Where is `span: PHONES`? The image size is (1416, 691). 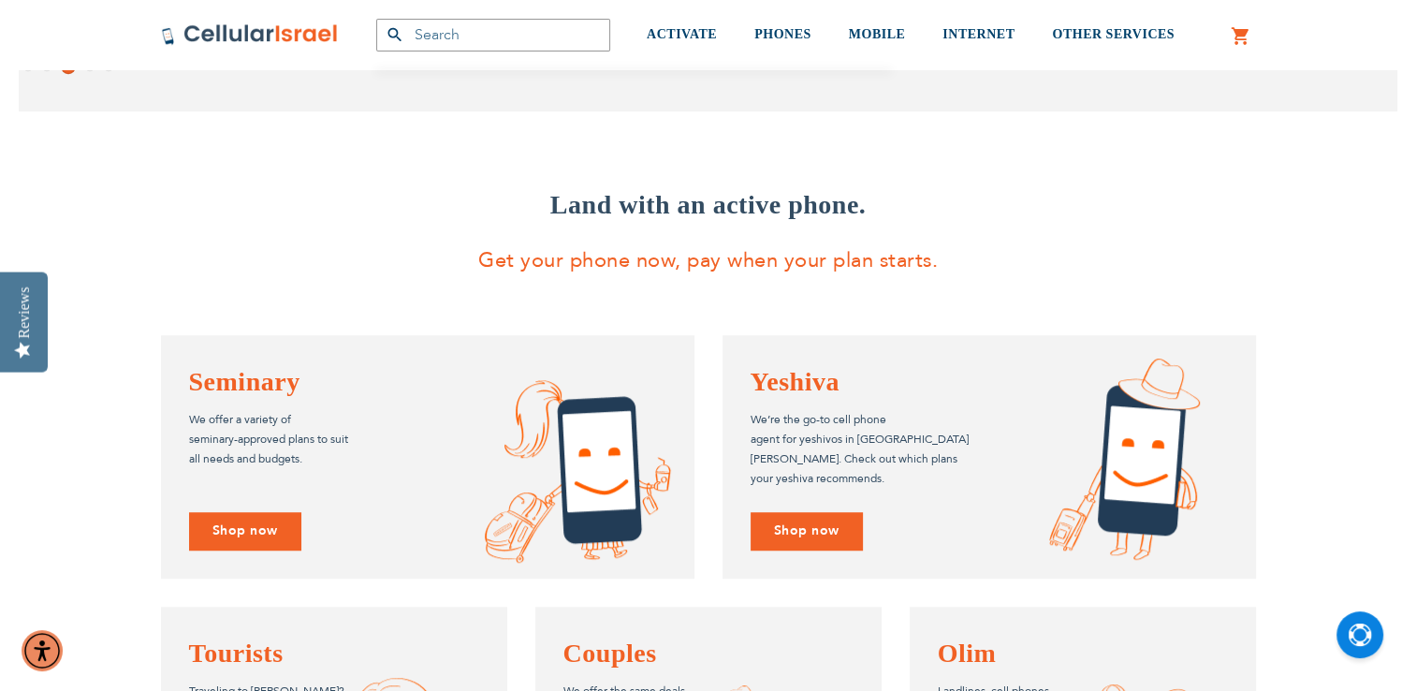 span: PHONES is located at coordinates (782, 34).